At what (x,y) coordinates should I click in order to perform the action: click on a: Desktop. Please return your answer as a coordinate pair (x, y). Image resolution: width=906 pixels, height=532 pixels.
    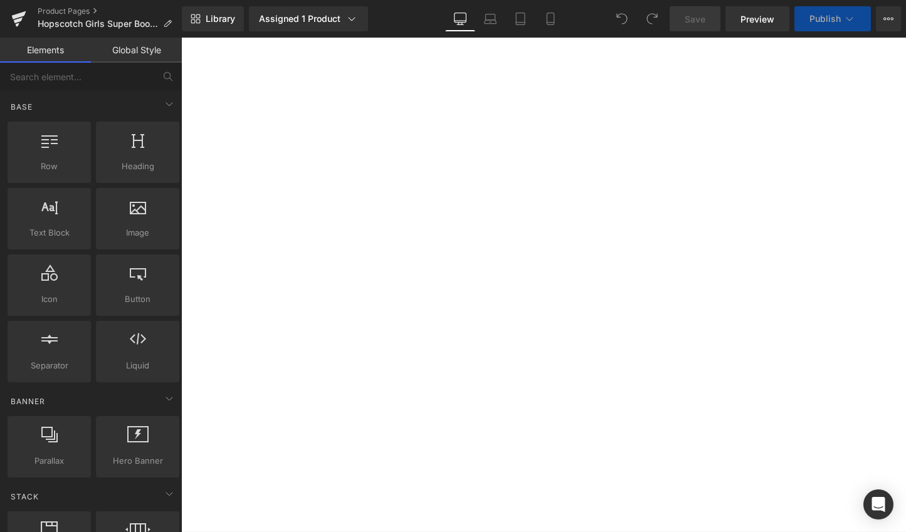
    Looking at the image, I should click on (460, 19).